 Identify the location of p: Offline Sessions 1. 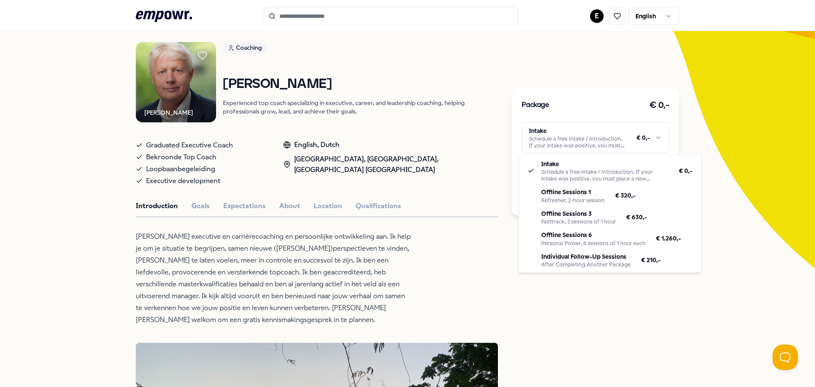
(573, 192).